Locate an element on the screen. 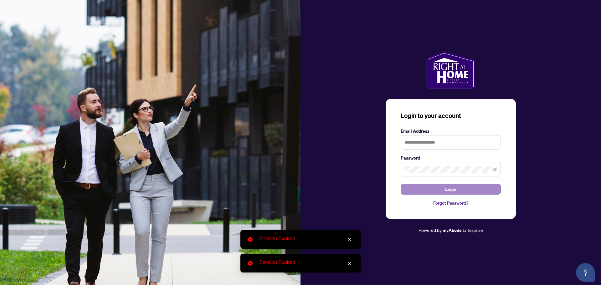 Image resolution: width=601 pixels, height=285 pixels. button: Open asap is located at coordinates (585, 273).